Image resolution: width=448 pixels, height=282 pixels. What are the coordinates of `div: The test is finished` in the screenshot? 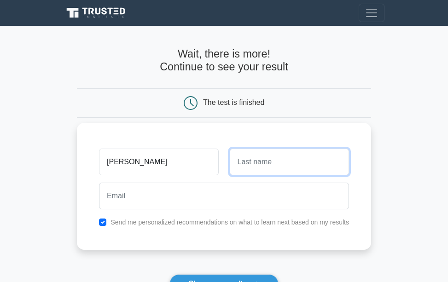 It's located at (233, 102).